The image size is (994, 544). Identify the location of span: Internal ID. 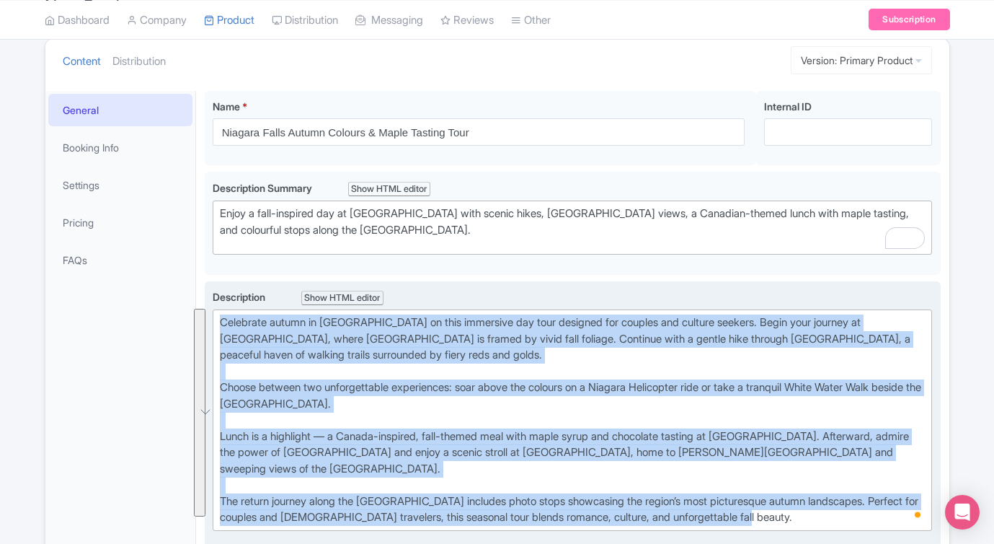
(788, 106).